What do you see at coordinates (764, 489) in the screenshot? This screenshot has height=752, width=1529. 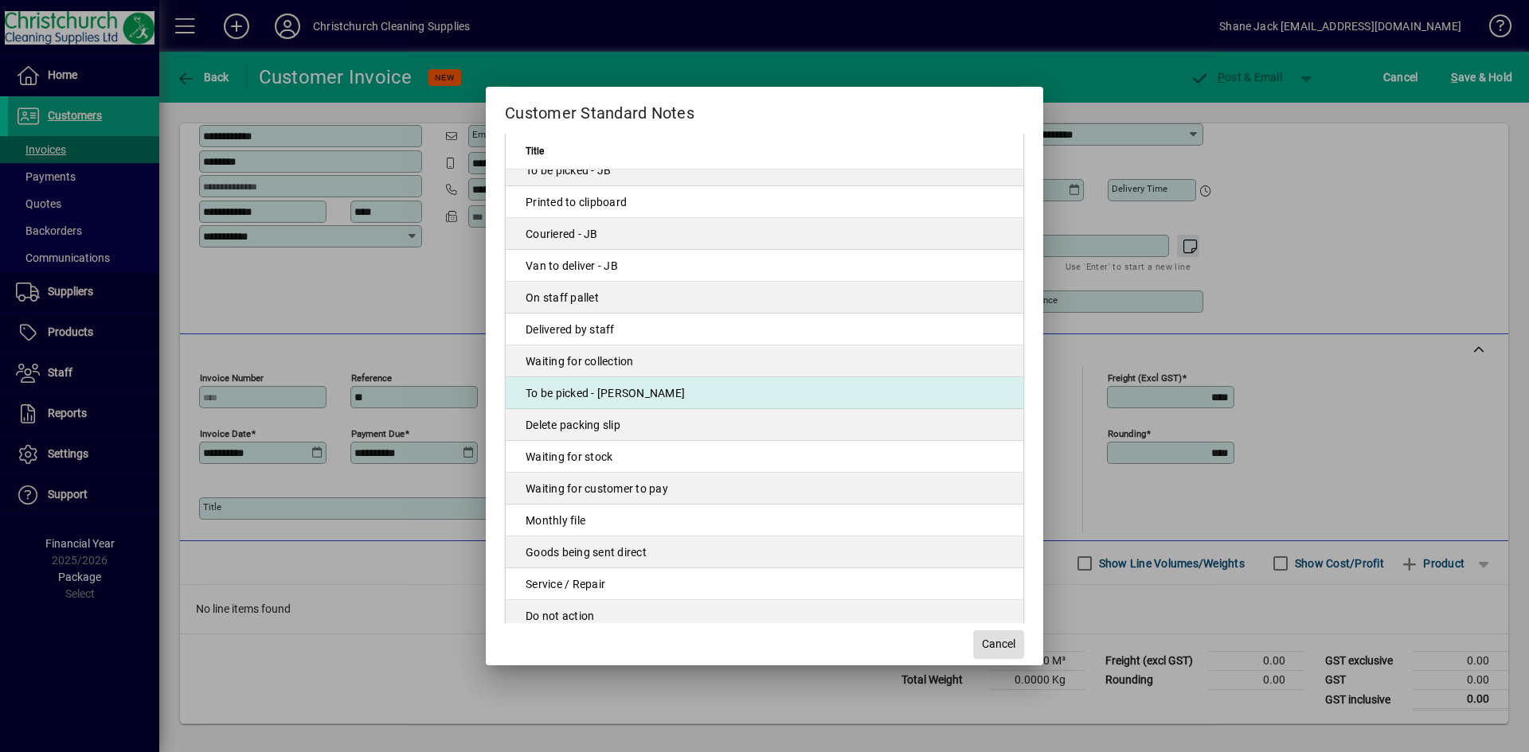 I see `td: Waiting for customer to pay` at bounding box center [764, 489].